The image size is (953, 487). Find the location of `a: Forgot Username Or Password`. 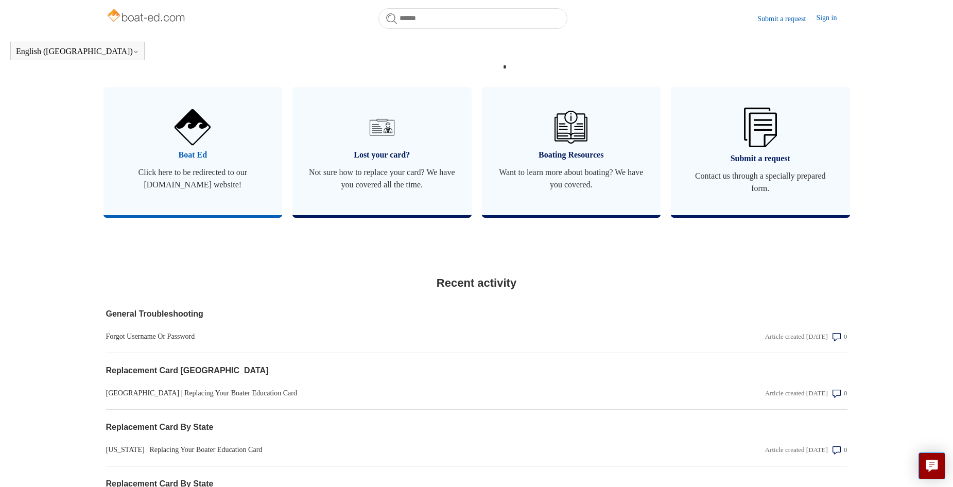

a: Forgot Username Or Password is located at coordinates (366, 336).